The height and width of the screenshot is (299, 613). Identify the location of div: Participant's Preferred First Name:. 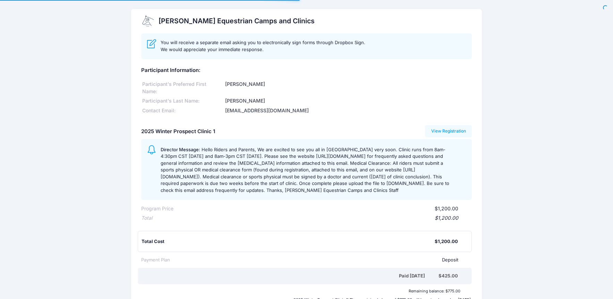
(183, 88).